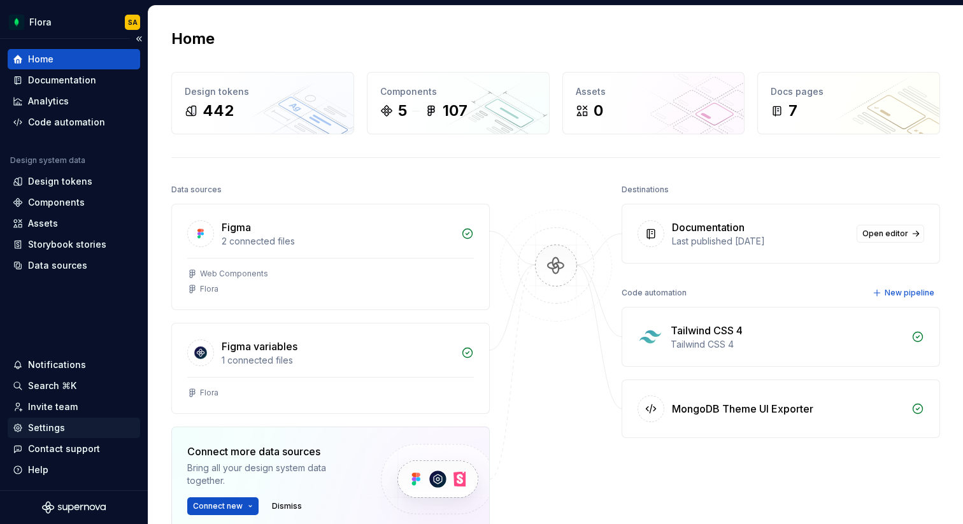 This screenshot has height=524, width=963. Describe the element at coordinates (74, 449) in the screenshot. I see `button: Contact support` at that location.